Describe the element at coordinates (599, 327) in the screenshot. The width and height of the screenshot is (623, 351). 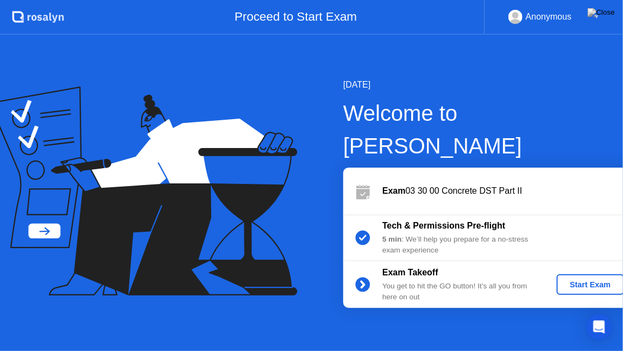
I see `div: Open Intercom Messenger` at that location.